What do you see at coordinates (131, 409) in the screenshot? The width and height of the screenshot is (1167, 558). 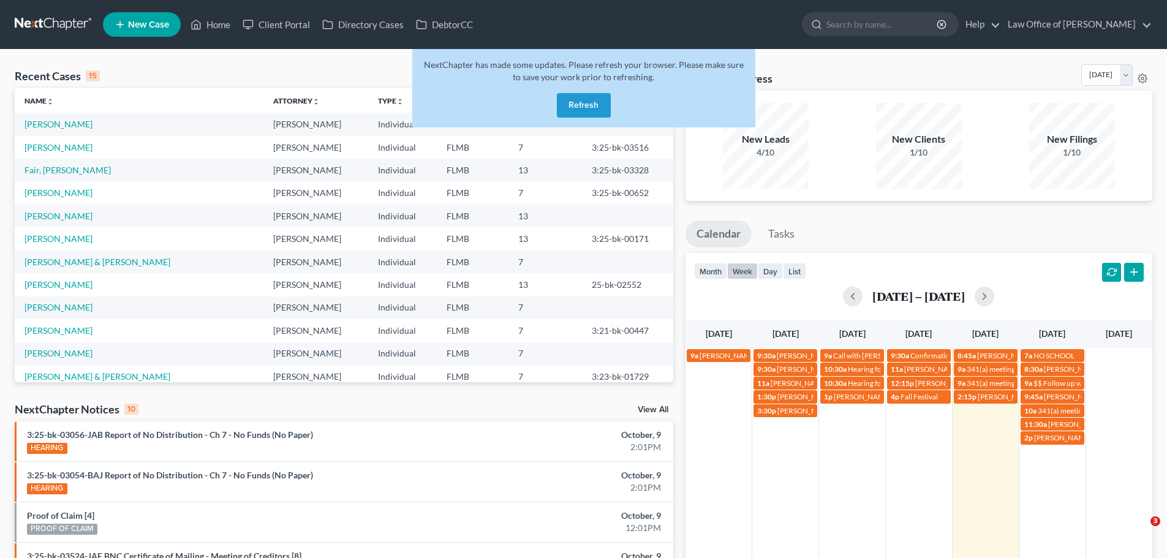 I see `div: 10` at bounding box center [131, 409].